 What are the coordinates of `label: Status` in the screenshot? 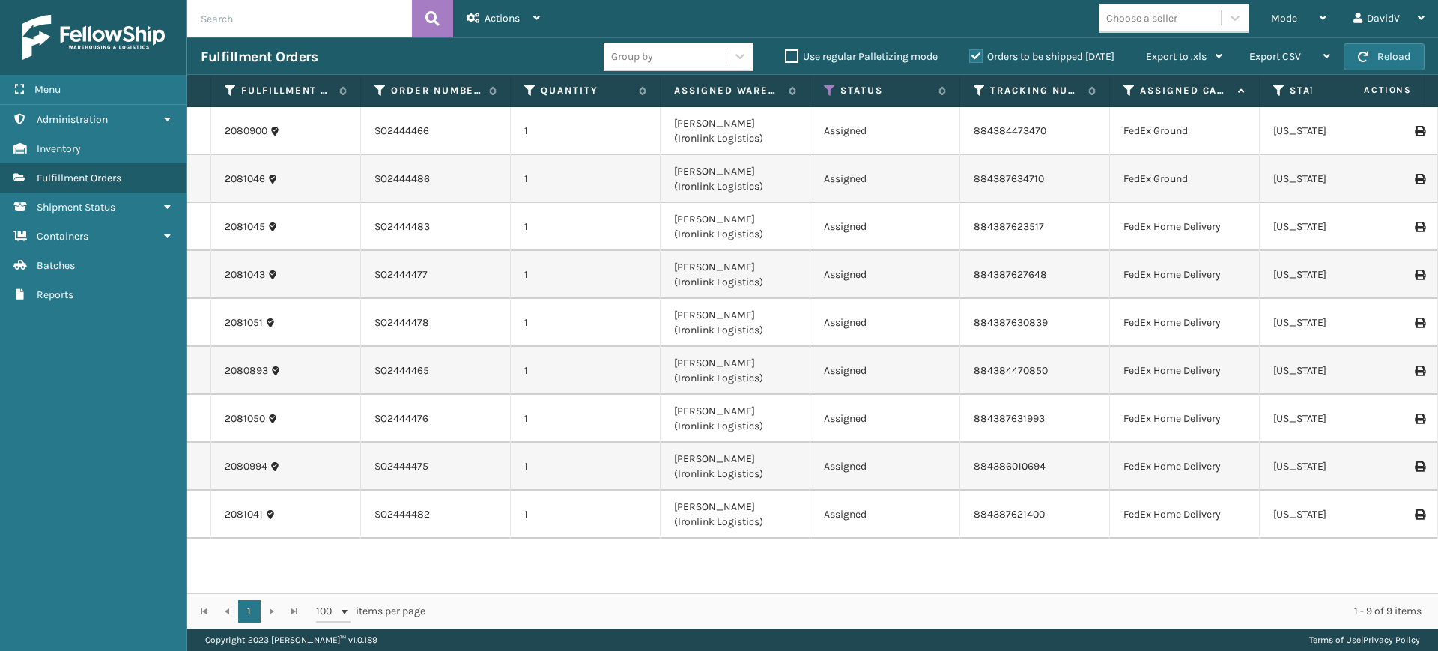 It's located at (885, 91).